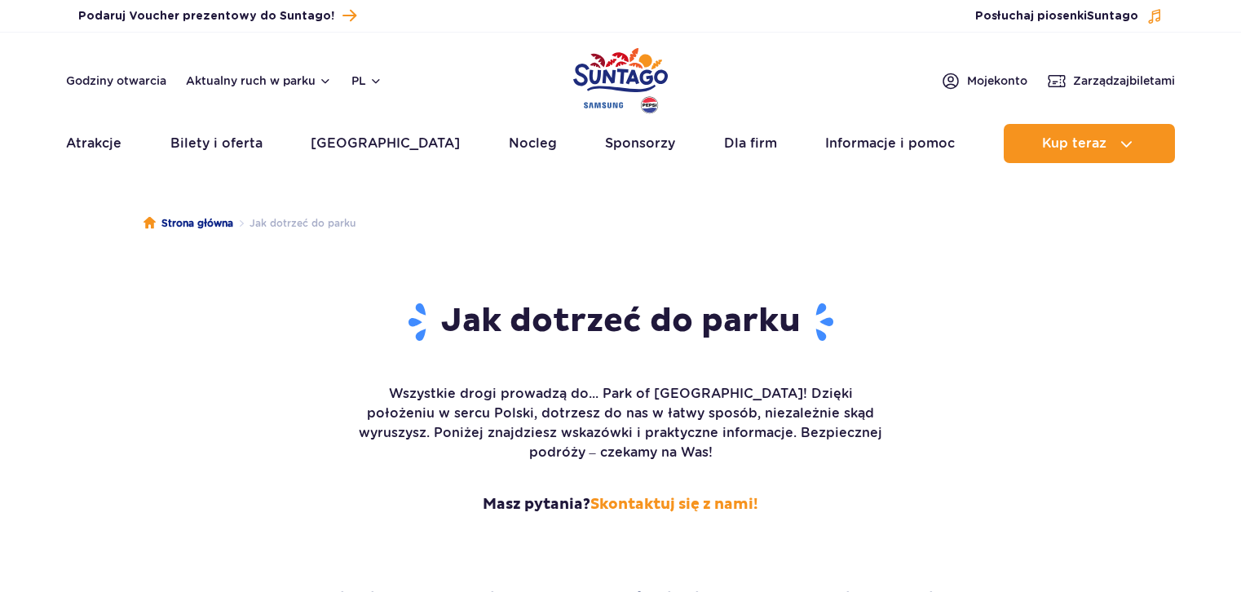 The image size is (1241, 592). I want to click on strong: Masz pytania?, so click(620, 505).